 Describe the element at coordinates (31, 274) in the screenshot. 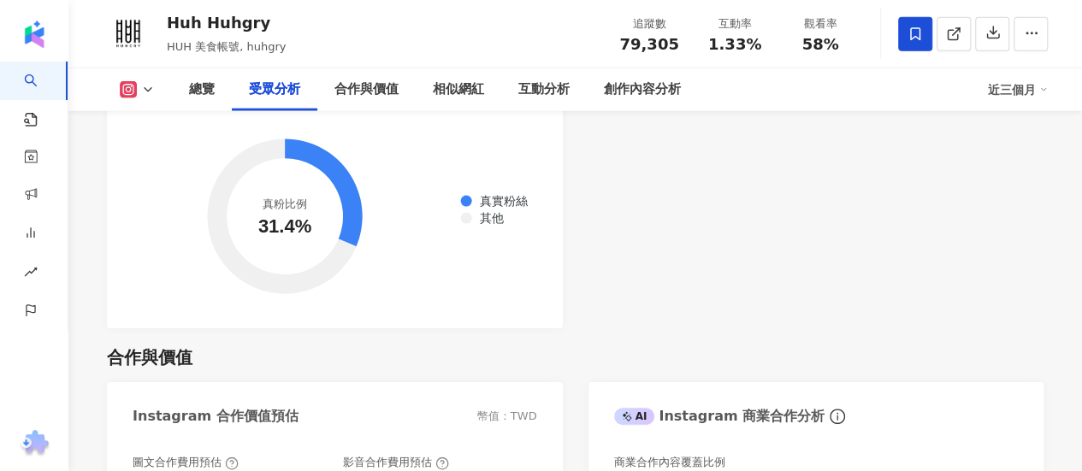

I see `span: rise` at that location.